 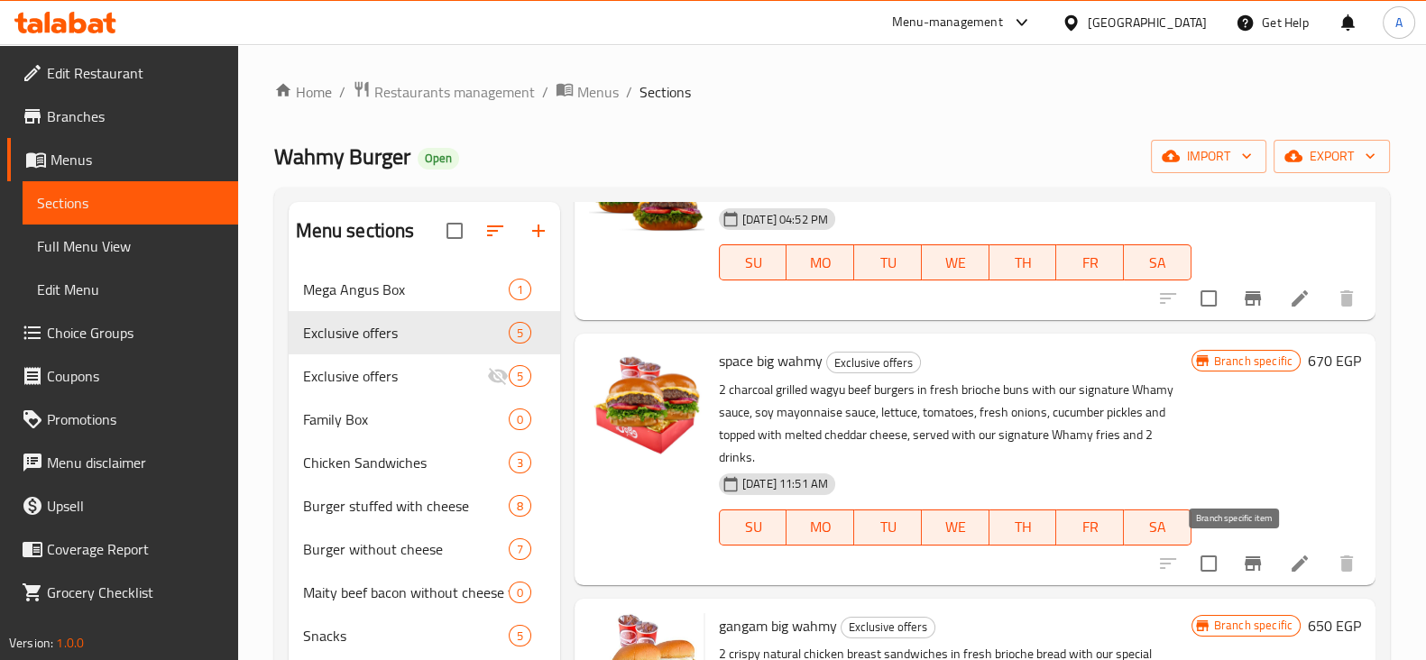 I want to click on span: Coverage Report, so click(x=135, y=549).